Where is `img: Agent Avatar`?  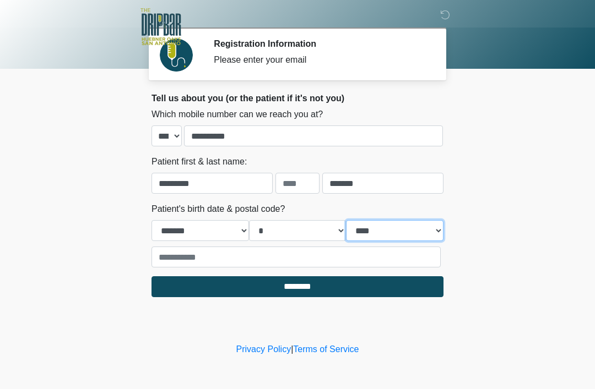
img: Agent Avatar is located at coordinates (176, 55).